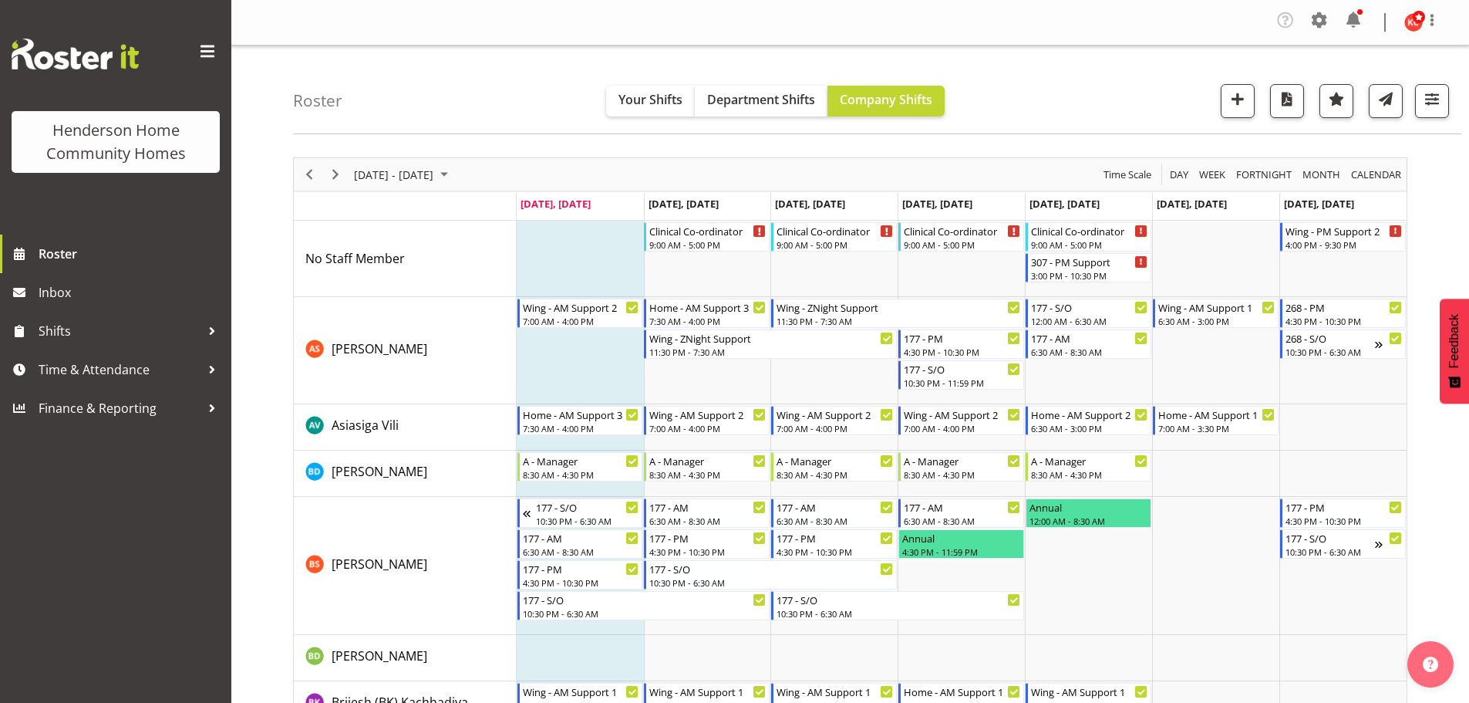  Describe the element at coordinates (707, 313) in the screenshot. I see `div: Arshdeep Singh"s event - Home - AM Support 3 Begin From Tuesday, September 2, 2025 at 7:30:00 AM ...` at that location.